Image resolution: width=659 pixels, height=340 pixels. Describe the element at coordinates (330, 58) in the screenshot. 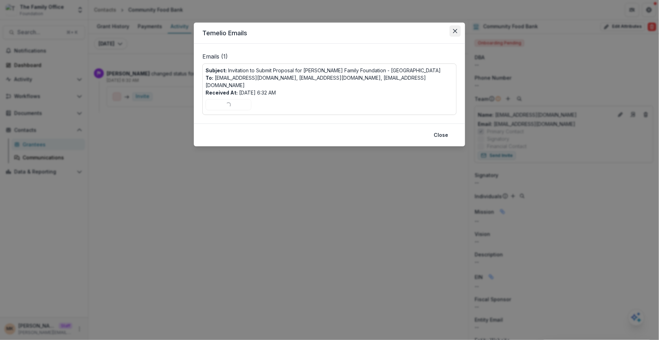

I see `p: Emails ( 1 )` at that location.